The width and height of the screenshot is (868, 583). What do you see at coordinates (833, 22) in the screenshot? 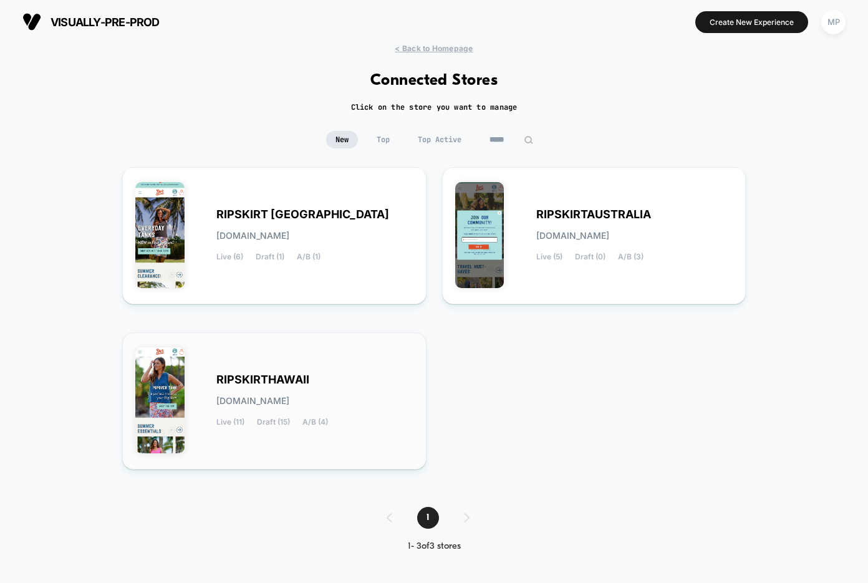
I see `button: MP` at bounding box center [833, 22].